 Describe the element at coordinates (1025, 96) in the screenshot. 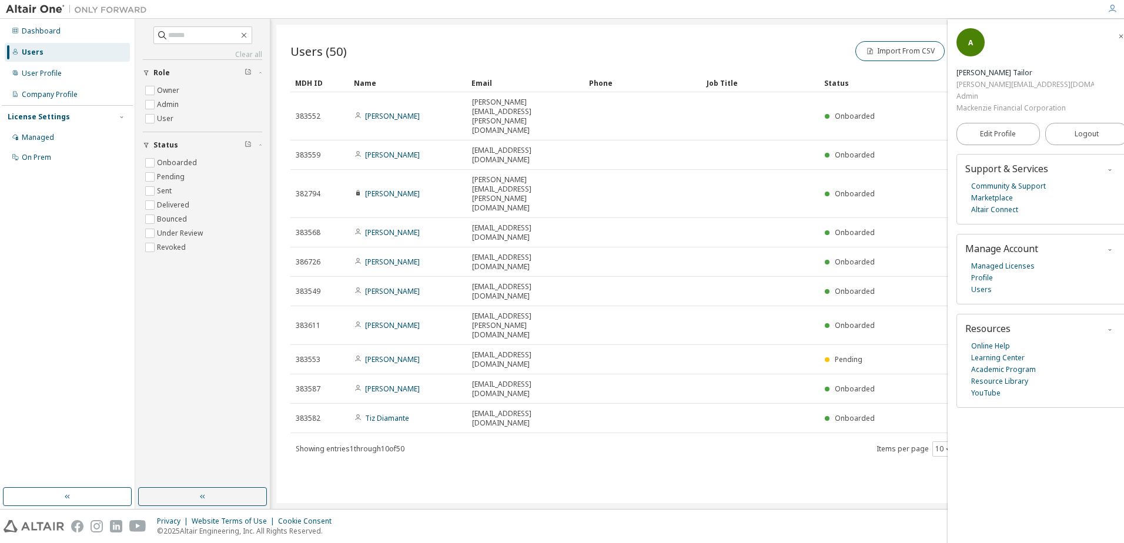

I see `div: Admin` at that location.